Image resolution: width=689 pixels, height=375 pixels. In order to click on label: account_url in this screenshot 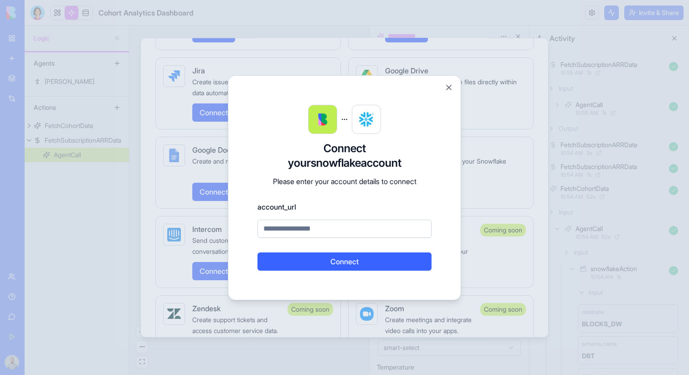, I will do `click(345, 207)`.